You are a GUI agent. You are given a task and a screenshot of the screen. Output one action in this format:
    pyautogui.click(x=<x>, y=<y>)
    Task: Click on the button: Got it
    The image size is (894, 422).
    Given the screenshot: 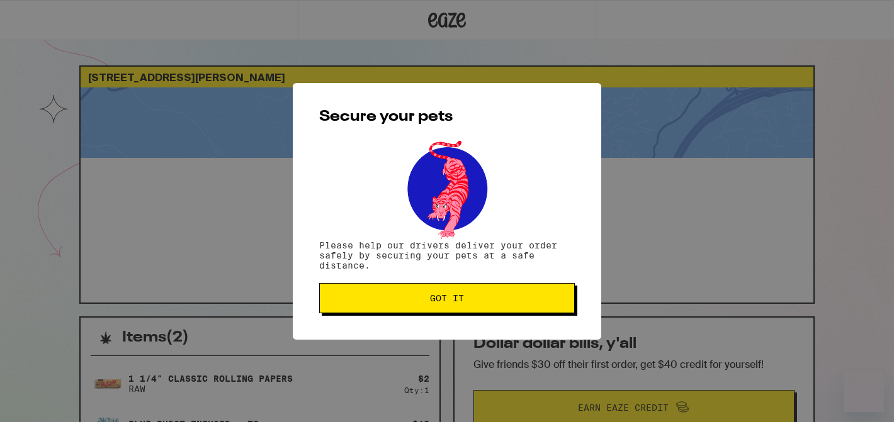 What is the action you would take?
    pyautogui.click(x=447, y=298)
    